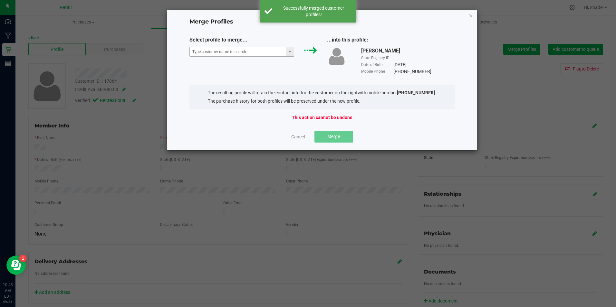 The width and height of the screenshot is (616, 307). Describe the element at coordinates (4, 4) in the screenshot. I see `span: 1` at that location.